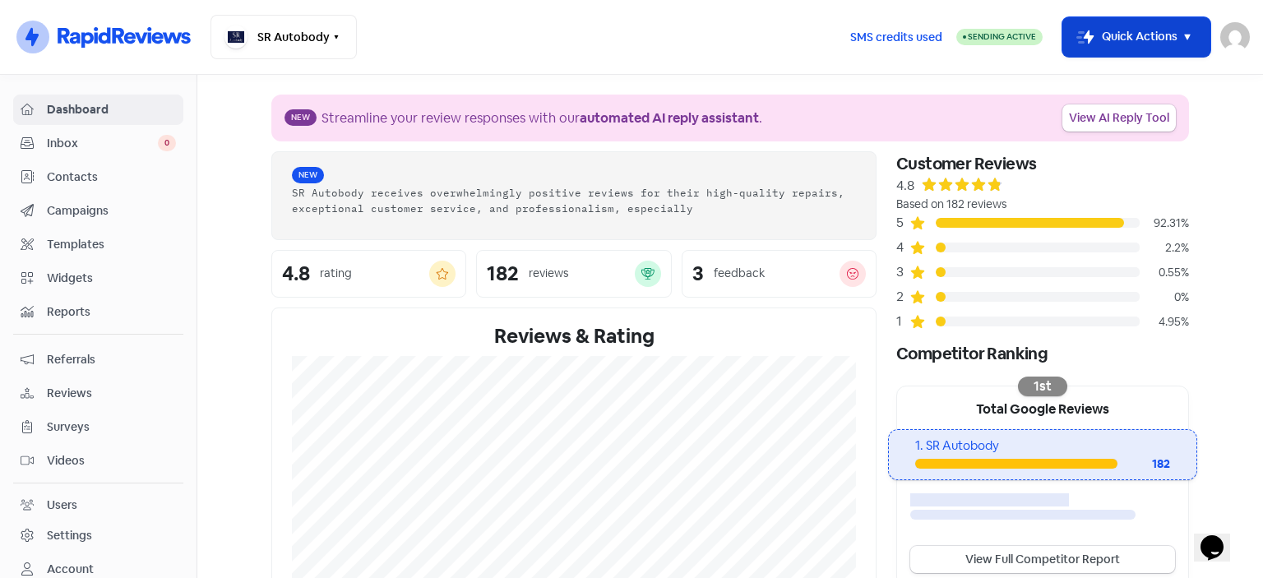  I want to click on a: Reports, so click(98, 312).